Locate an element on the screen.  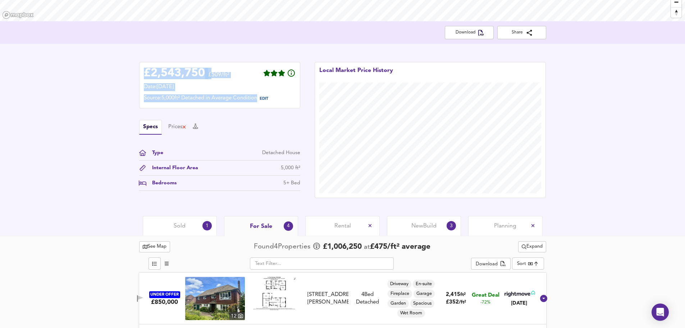
a: property thumbnail 12 is located at coordinates (215, 298).